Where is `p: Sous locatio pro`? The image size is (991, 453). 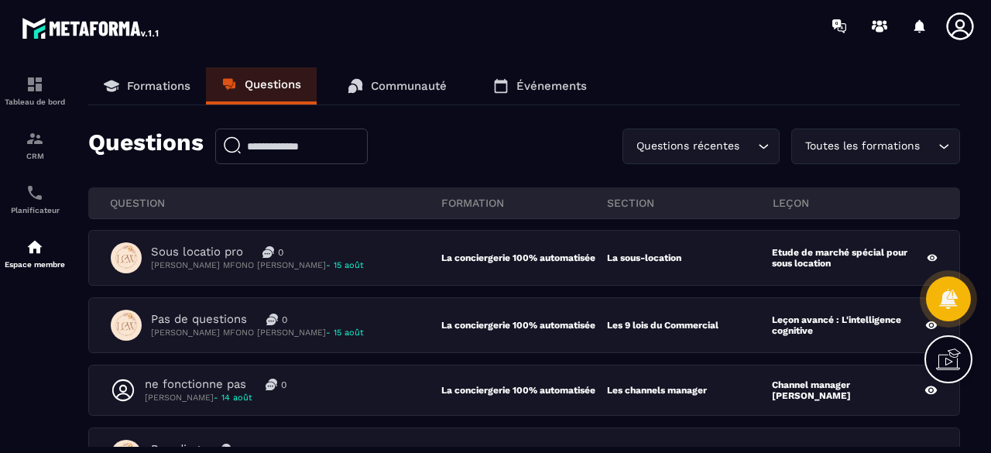 p: Sous locatio pro is located at coordinates (197, 252).